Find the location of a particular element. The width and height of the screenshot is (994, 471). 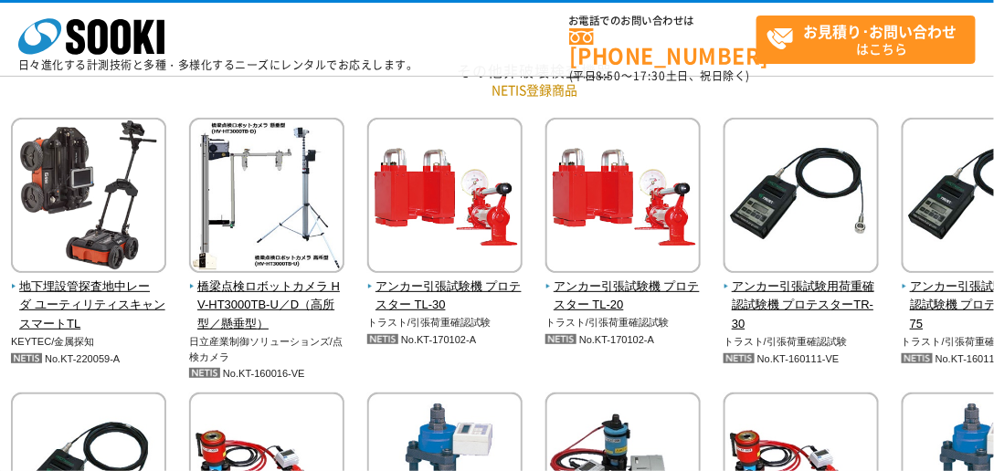

span: 橋梁点検ロボットカメラ HV-HT3000TB-U／D（高所型／懸垂型） is located at coordinates (267, 306).